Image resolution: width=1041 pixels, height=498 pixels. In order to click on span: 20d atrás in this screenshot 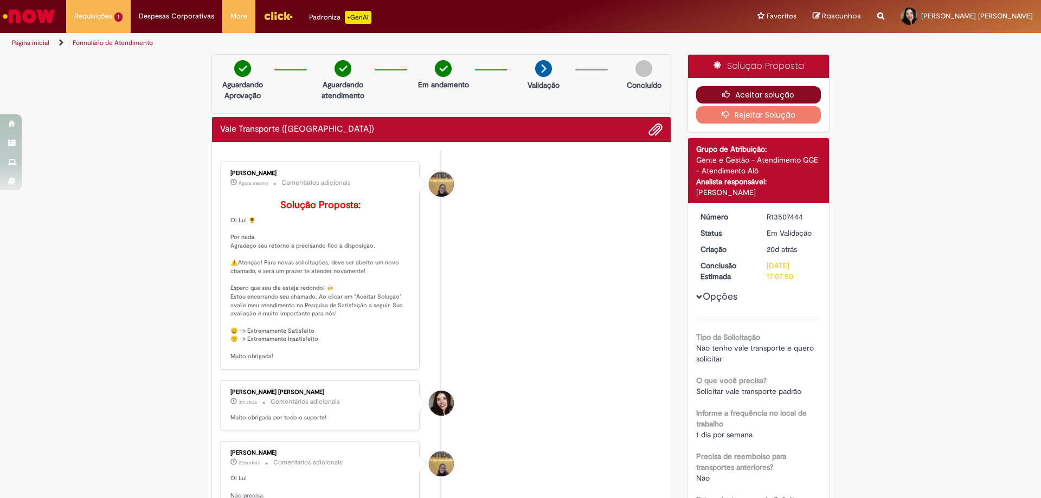, I will do `click(782, 250)`.